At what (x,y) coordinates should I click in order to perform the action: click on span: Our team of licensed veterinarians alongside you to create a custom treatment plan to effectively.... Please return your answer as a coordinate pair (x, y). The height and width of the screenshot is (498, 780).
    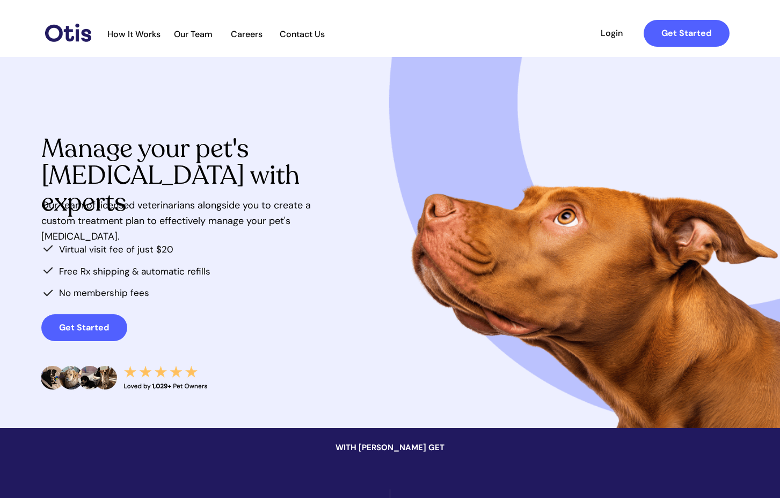
    Looking at the image, I should click on (176, 221).